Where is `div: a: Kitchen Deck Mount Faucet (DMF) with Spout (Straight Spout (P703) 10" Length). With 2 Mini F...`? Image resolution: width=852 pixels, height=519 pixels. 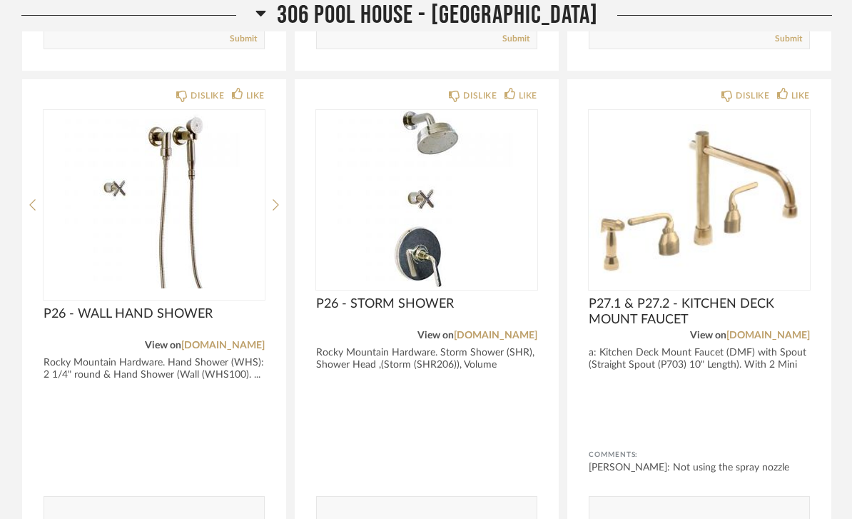
div: a: Kitchen Deck Mount Faucet (DMF) with Spout (Straight Spout (P703) 10" Length). With 2 Mini F... is located at coordinates (699, 364).